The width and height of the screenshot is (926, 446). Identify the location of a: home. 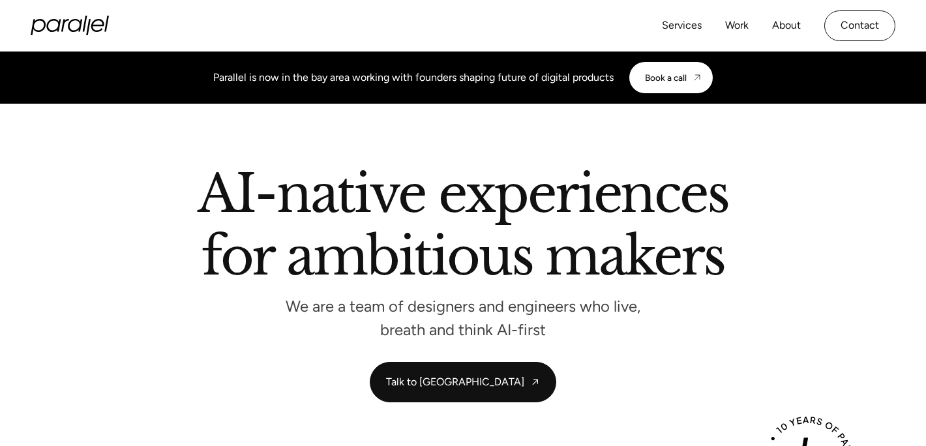
(70, 25).